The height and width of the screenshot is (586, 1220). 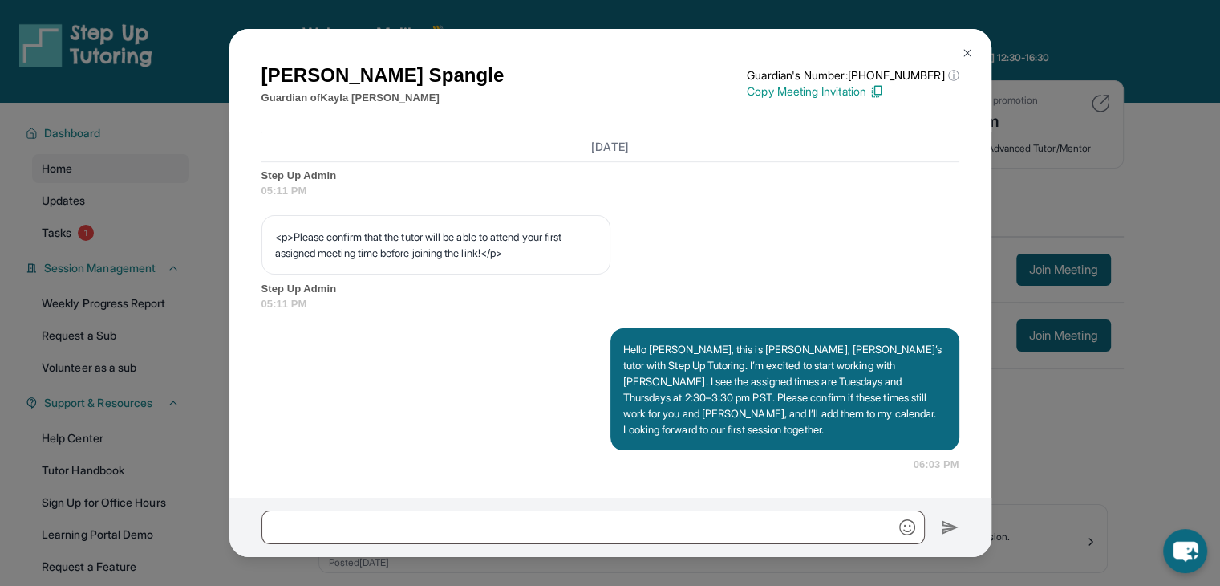 I want to click on p: Copy Meeting Invitation, so click(x=853, y=91).